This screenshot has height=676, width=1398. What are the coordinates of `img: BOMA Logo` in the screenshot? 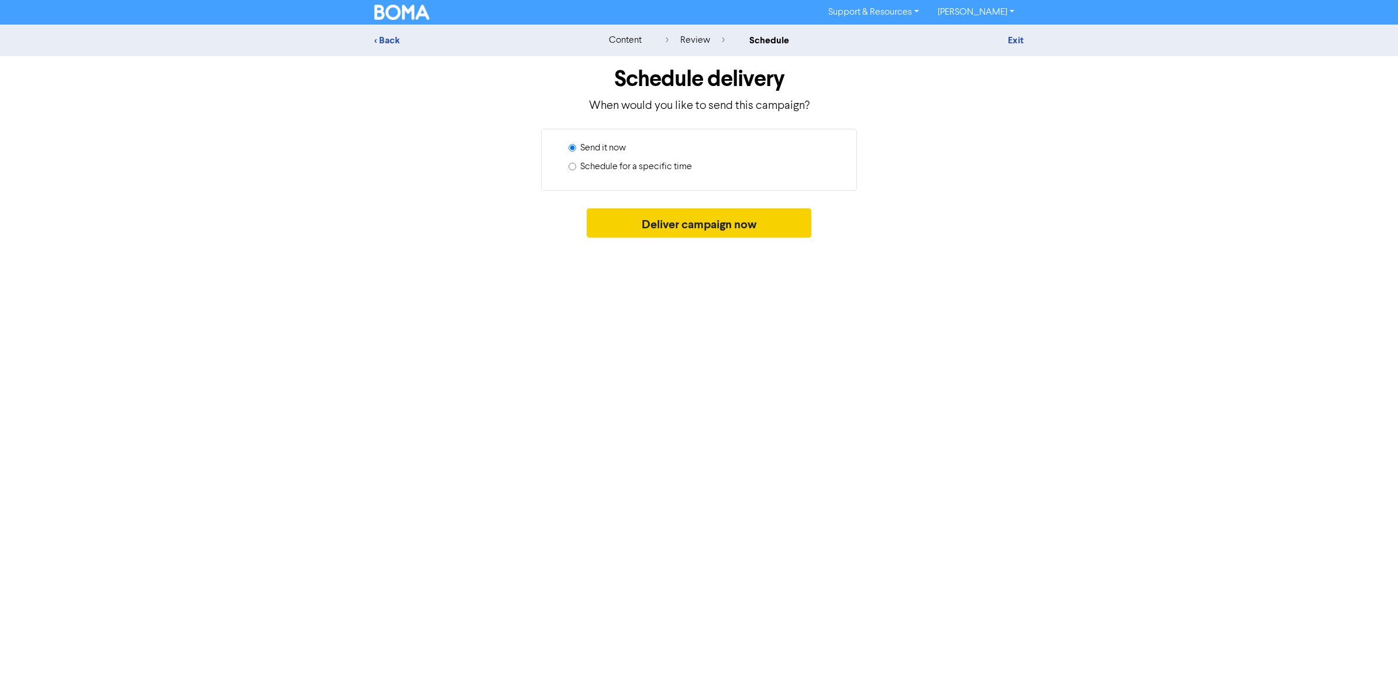 It's located at (402, 12).